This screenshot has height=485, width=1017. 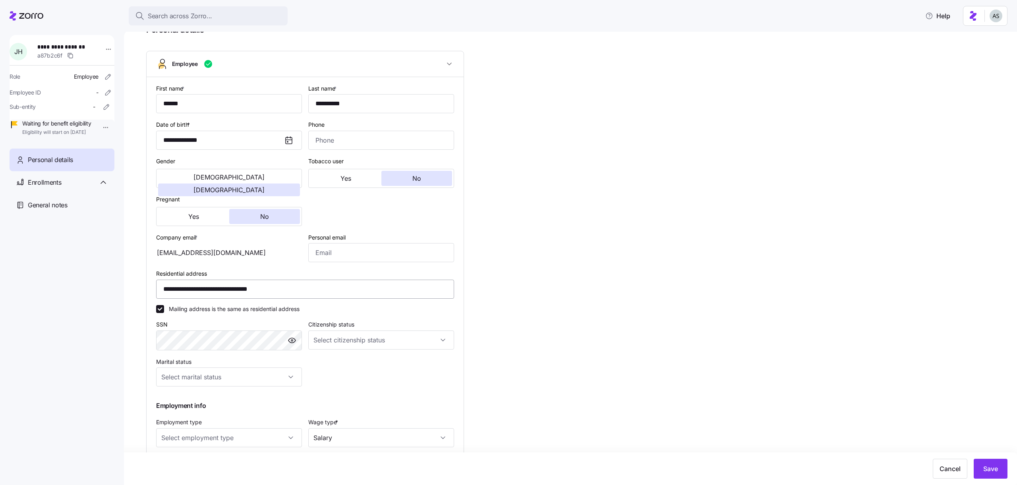 I want to click on input: Email, so click(x=381, y=253).